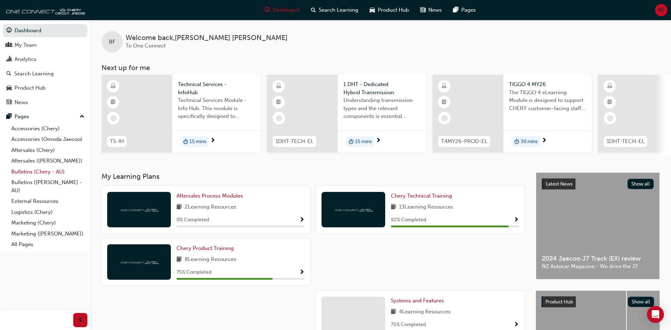 The image size is (671, 330). Describe the element at coordinates (382, 88) in the screenshot. I see `span: 1 DHT - Dedicated Hybrid Transmission` at that location.